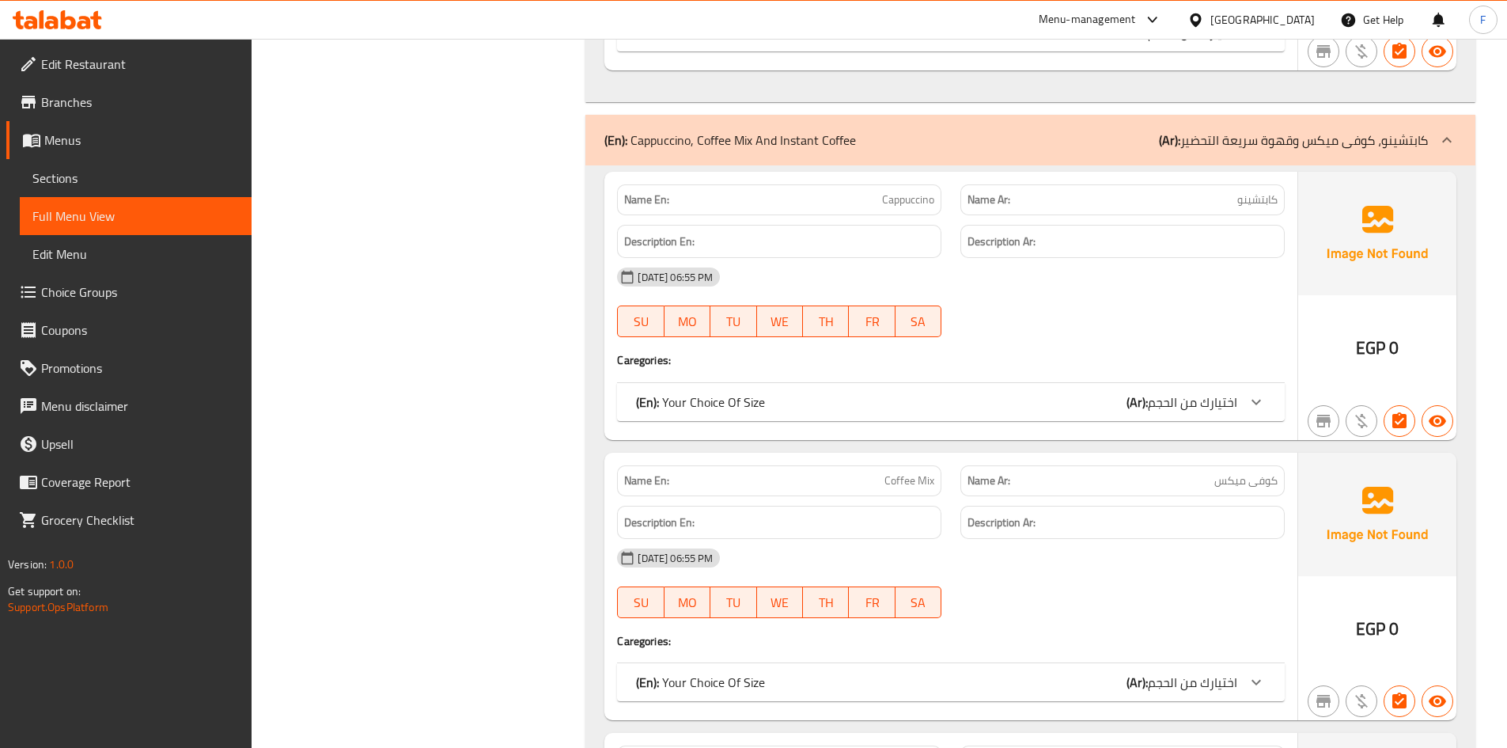 The width and height of the screenshot is (1507, 748). I want to click on a: Sections, so click(135, 178).